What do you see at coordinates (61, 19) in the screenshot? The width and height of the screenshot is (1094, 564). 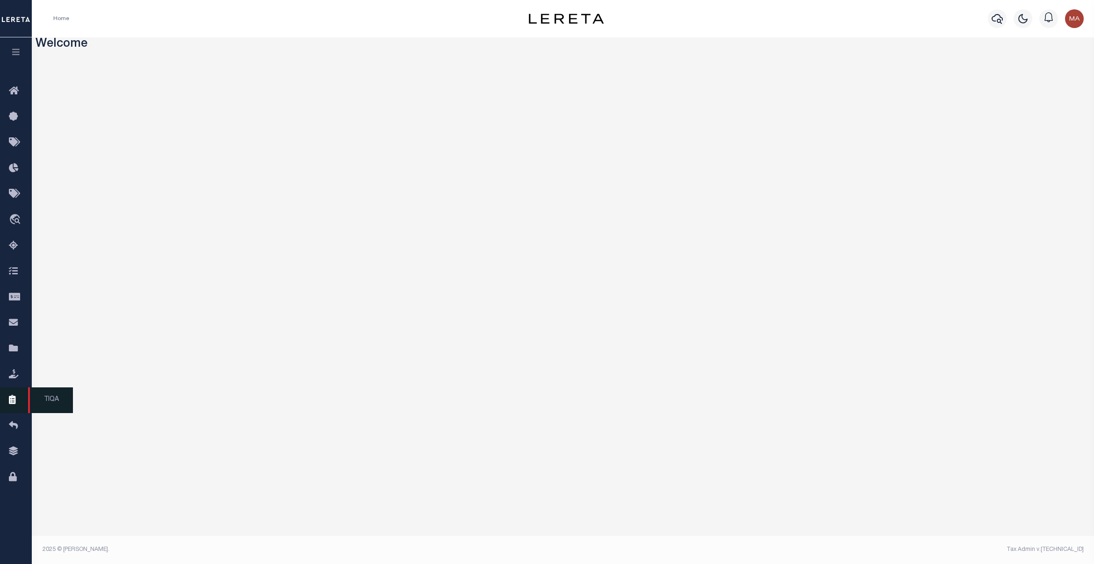 I see `li: Home` at bounding box center [61, 19].